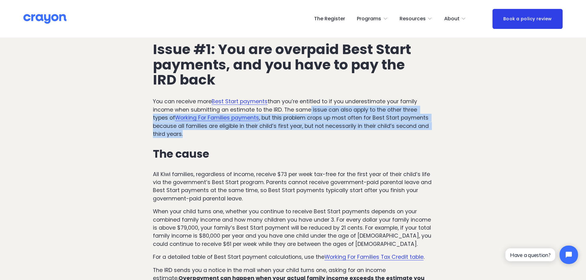 Image resolution: width=586 pixels, height=280 pixels. What do you see at coordinates (369, 19) in the screenshot?
I see `span: Programs` at bounding box center [369, 19].